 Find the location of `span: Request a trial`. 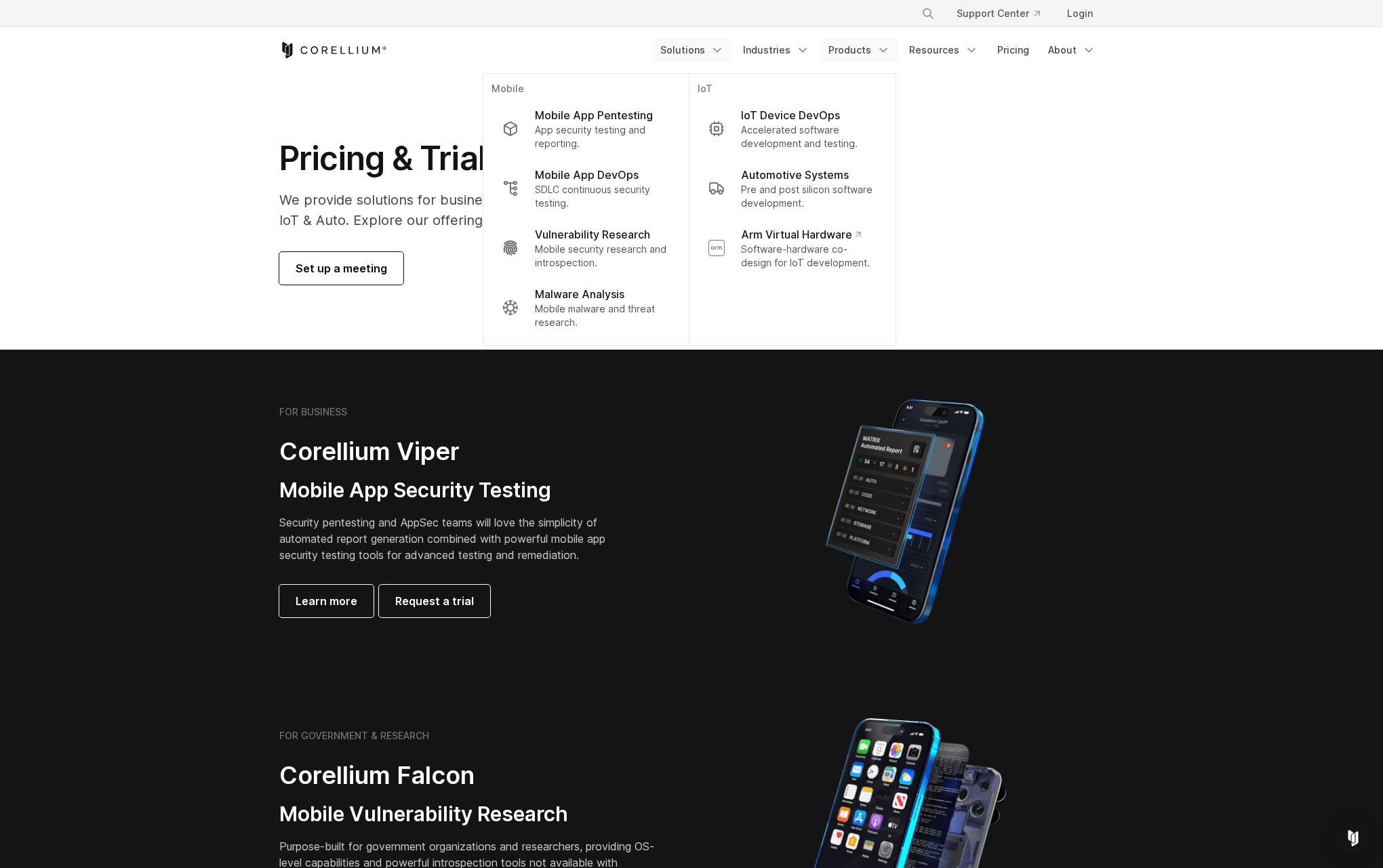

span: Request a trial is located at coordinates (434, 601).